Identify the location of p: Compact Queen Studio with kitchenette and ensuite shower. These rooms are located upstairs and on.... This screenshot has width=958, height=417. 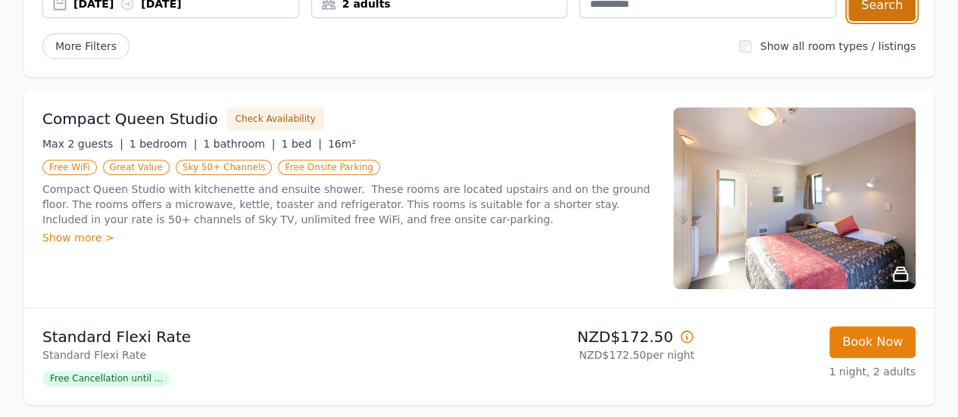
(348, 204).